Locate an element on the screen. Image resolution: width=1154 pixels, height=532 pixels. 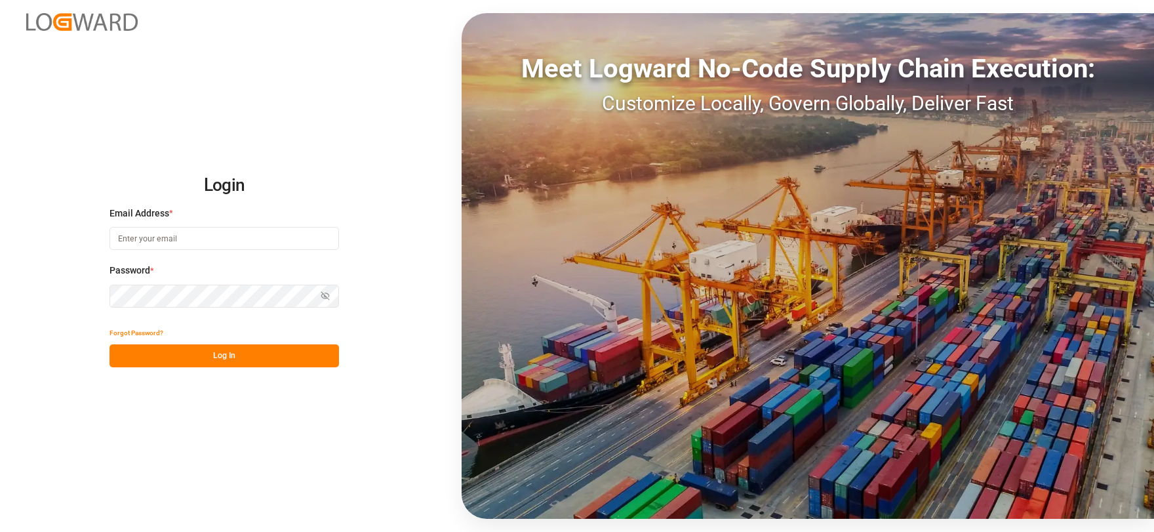
h2: Login is located at coordinates (224, 186).